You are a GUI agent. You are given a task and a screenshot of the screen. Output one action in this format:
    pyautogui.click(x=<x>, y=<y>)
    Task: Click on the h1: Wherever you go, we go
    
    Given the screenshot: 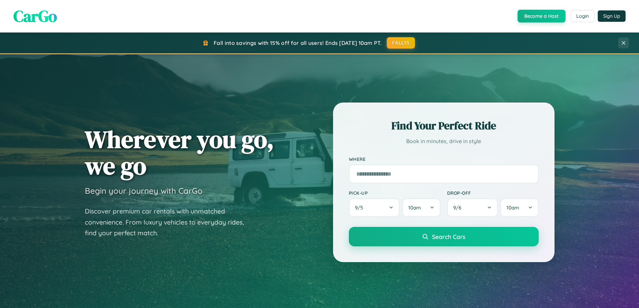 What is the action you would take?
    pyautogui.click(x=180, y=153)
    